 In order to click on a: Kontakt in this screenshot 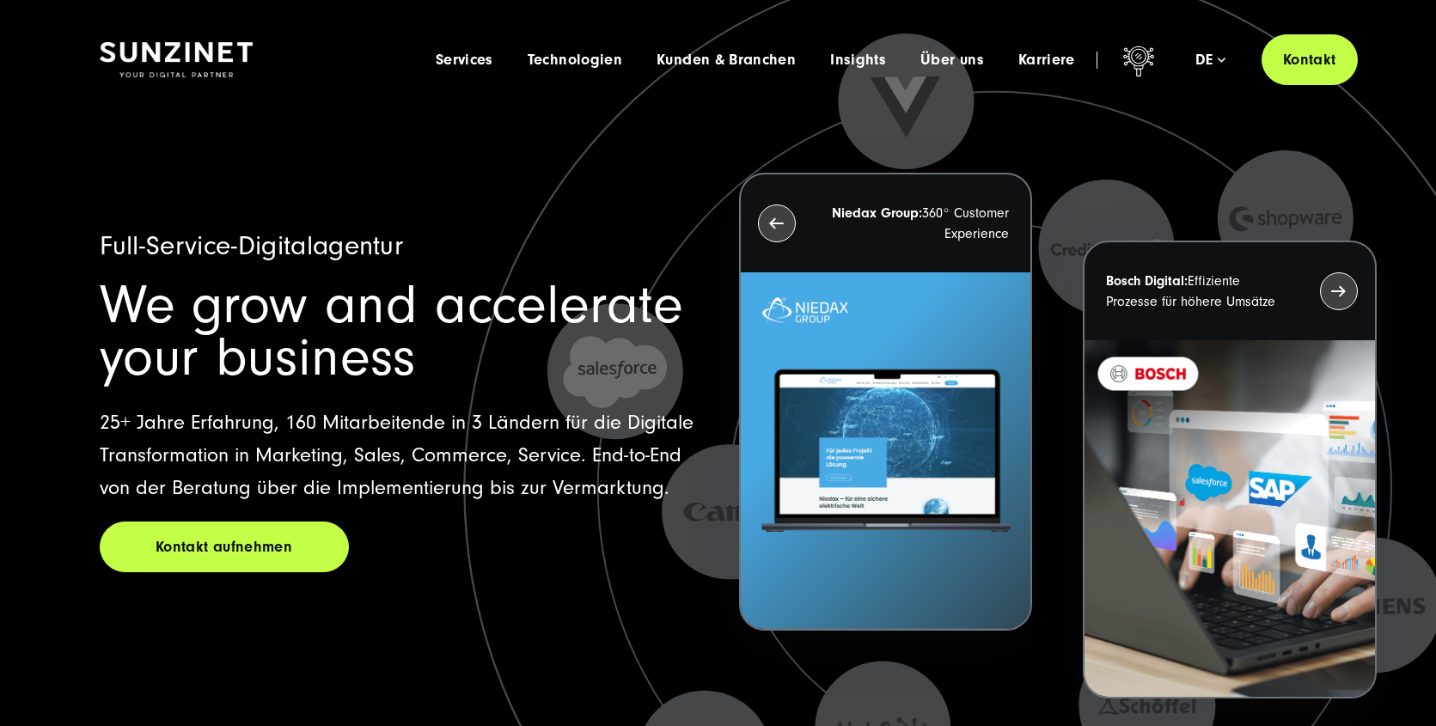, I will do `click(1309, 59)`.